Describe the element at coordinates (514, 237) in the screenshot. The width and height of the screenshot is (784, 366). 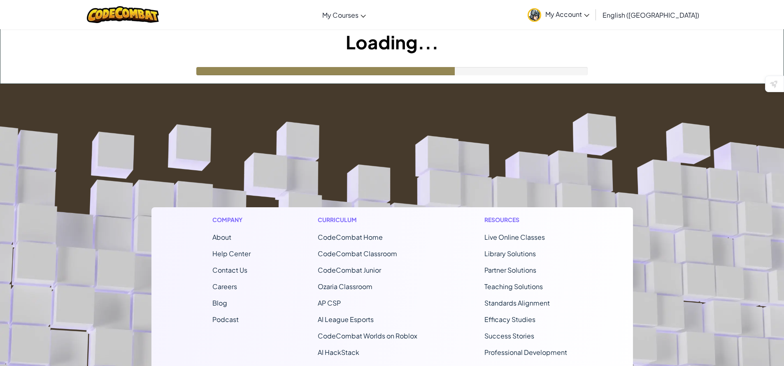
I see `a: Live Online Classes` at that location.